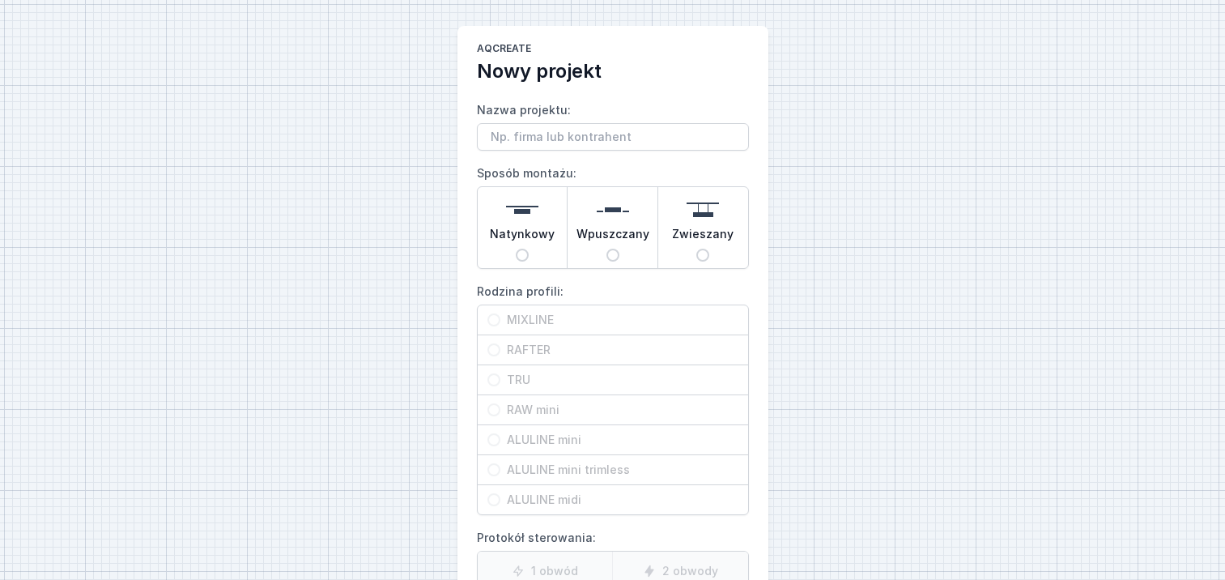 The width and height of the screenshot is (1225, 580). I want to click on input: Nazwa projektu:, so click(613, 137).